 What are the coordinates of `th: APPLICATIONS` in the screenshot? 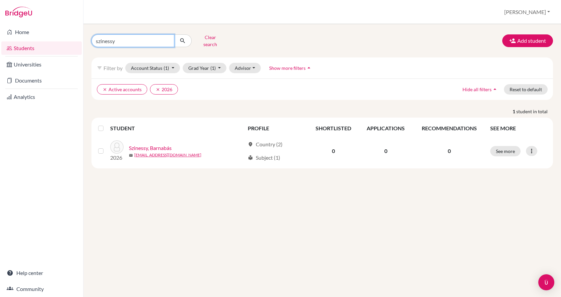 It's located at (386, 128).